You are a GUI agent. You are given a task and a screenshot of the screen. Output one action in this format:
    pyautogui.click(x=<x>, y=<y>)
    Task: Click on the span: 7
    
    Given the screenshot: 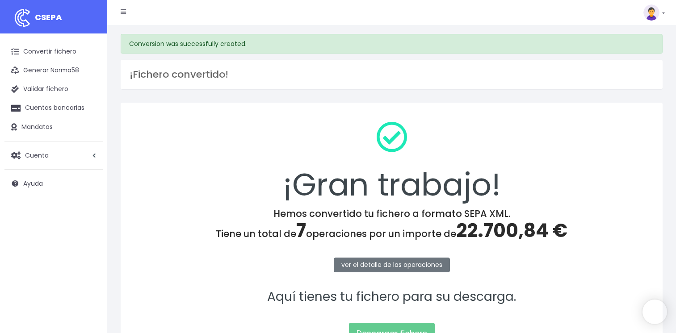 What is the action you would take?
    pyautogui.click(x=301, y=230)
    